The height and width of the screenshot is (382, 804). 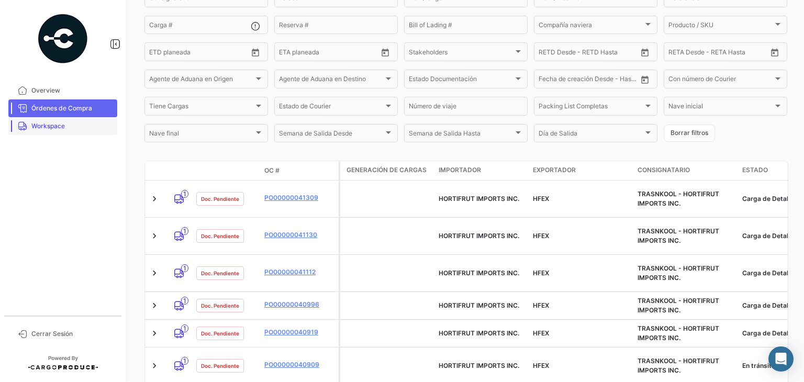 What do you see at coordinates (202, 135) in the screenshot?
I see `span: Nave final` at bounding box center [202, 135].